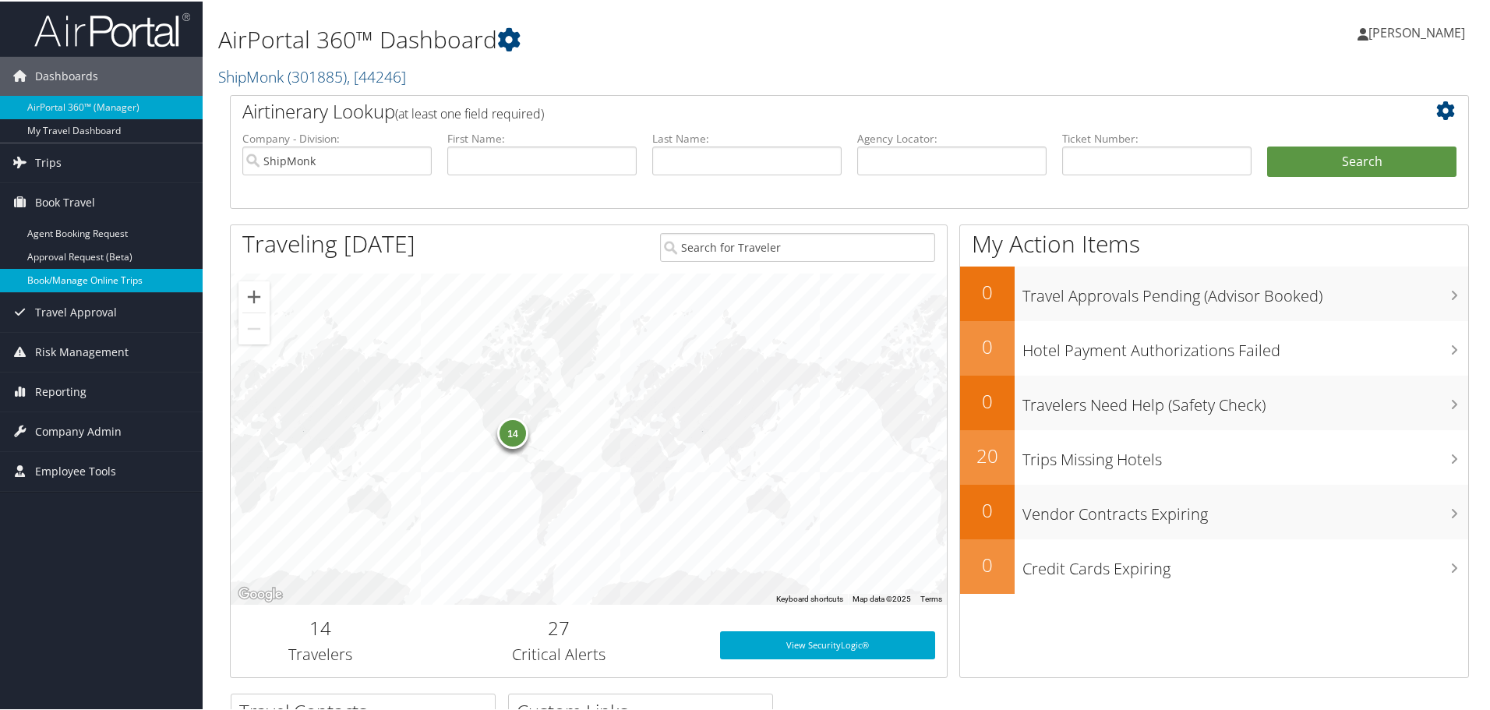 Image resolution: width=1490 pixels, height=710 pixels. What do you see at coordinates (1246, 454) in the screenshot?
I see `h3: Trips Missing Hotels` at bounding box center [1246, 454].